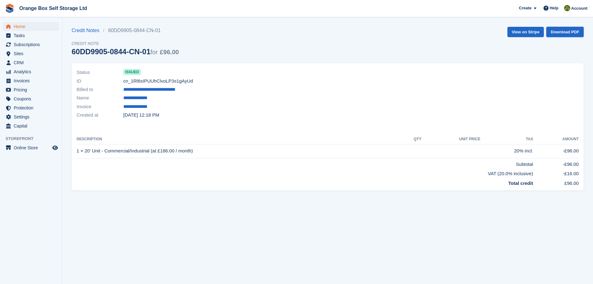  What do you see at coordinates (506, 139) in the screenshot?
I see `th: Tax` at bounding box center [506, 139].